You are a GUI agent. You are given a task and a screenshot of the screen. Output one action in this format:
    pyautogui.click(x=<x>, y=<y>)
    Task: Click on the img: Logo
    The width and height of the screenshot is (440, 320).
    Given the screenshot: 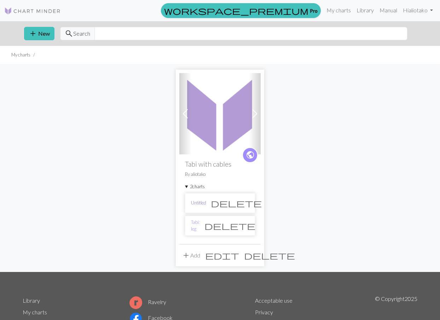 What is the action you would take?
    pyautogui.click(x=33, y=11)
    